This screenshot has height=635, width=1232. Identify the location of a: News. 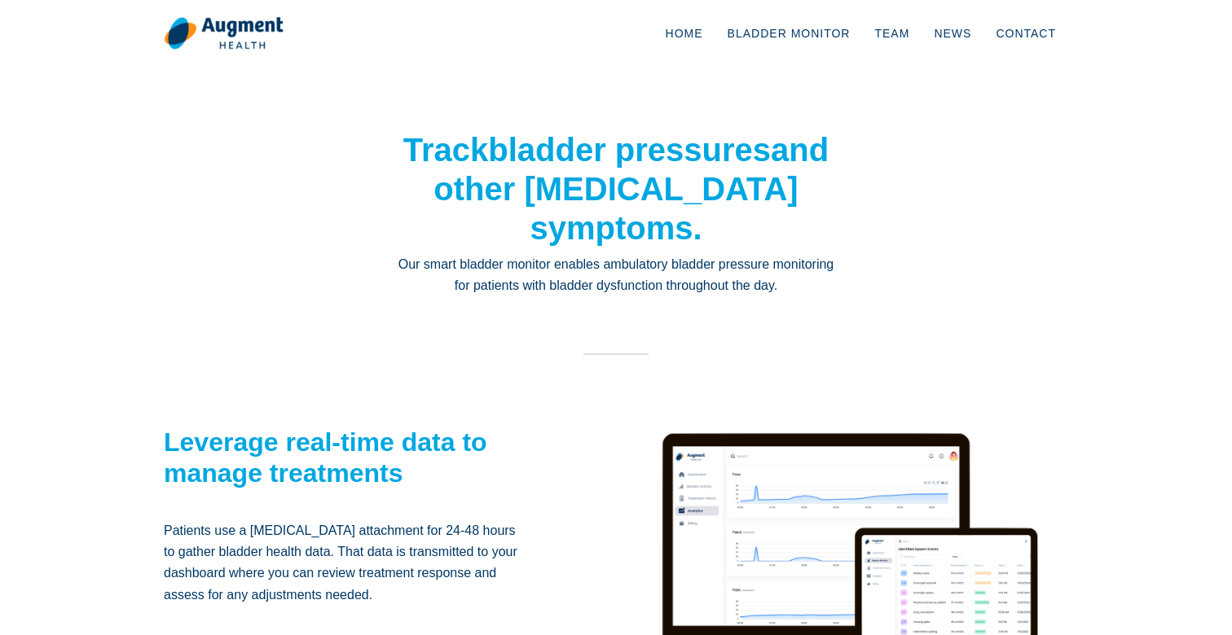
(952, 33).